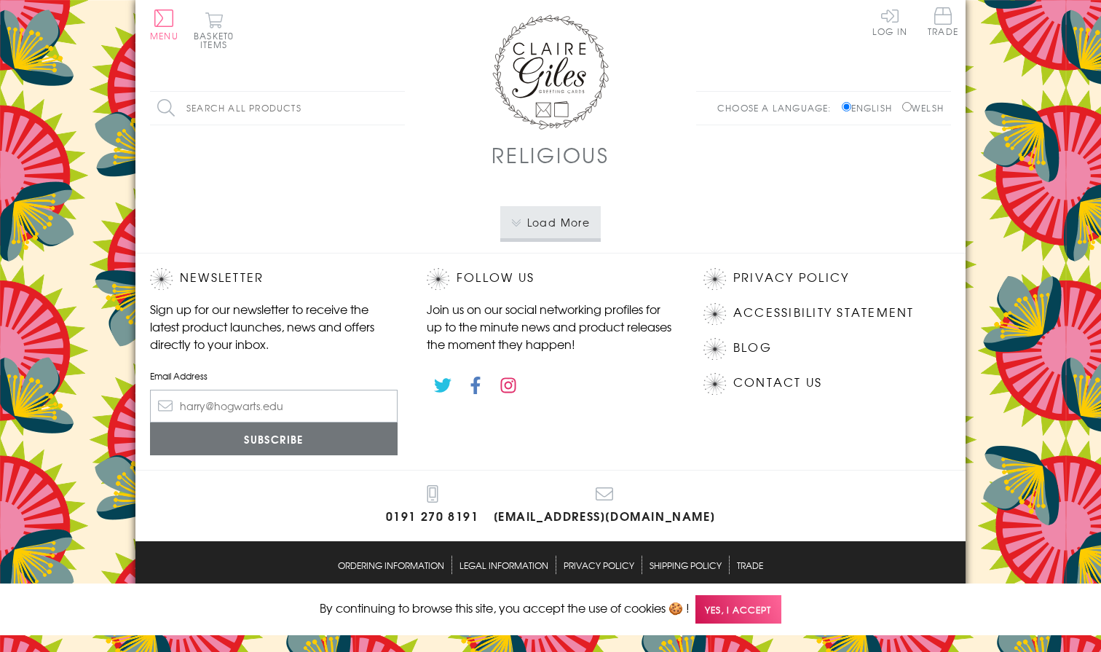 The height and width of the screenshot is (652, 1101). What do you see at coordinates (550, 326) in the screenshot?
I see `p: Join us on our social networking profiles for up to the minute news and product releases the mome...` at bounding box center [550, 326].